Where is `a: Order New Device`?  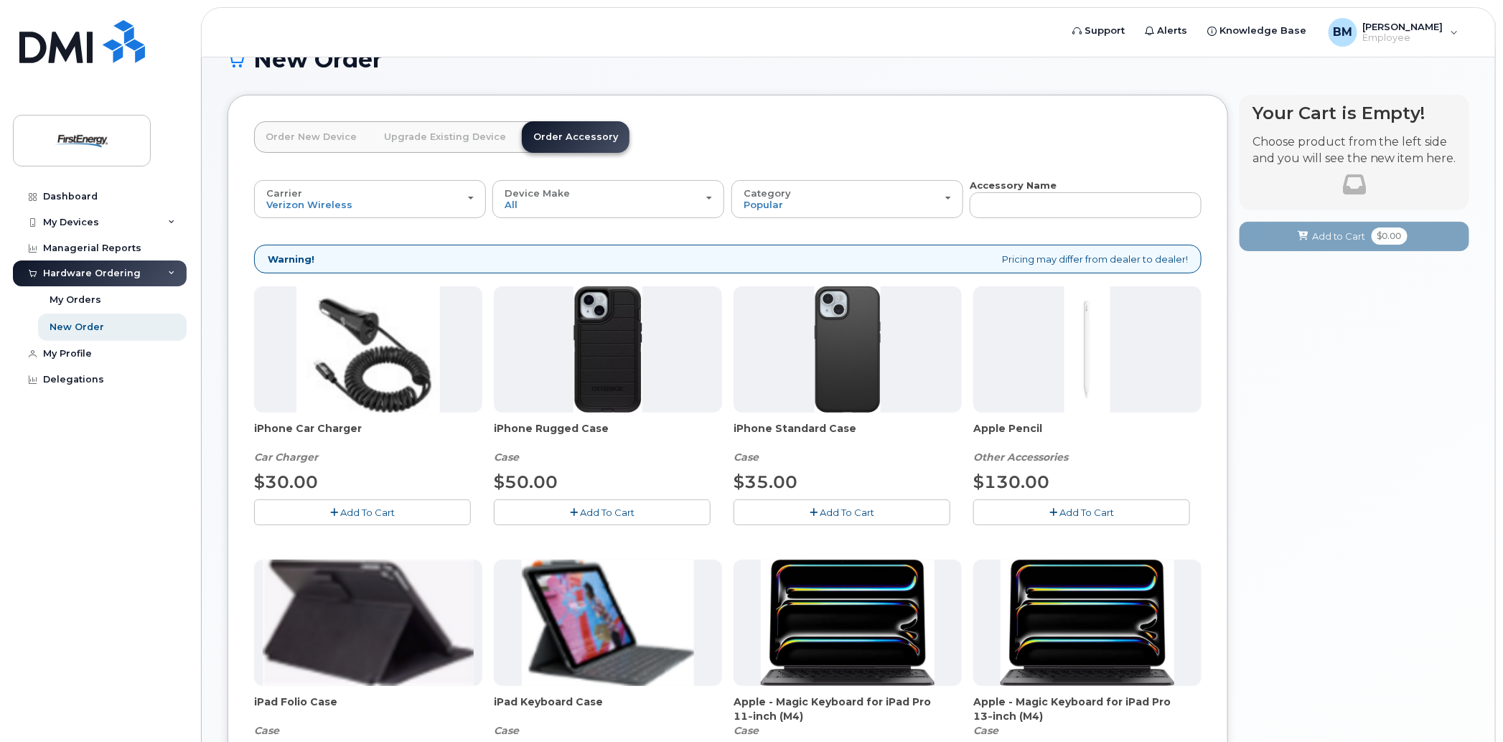
a: Order New Device is located at coordinates (311, 137).